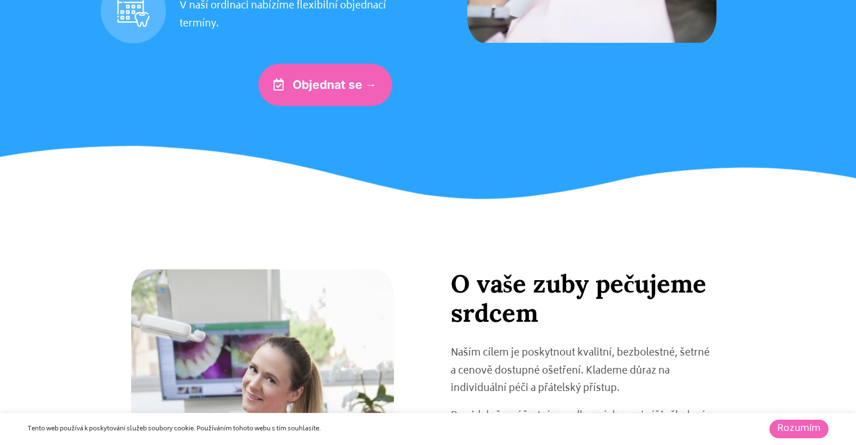 The height and width of the screenshot is (445, 856). I want to click on div: Tento web používá k poskytování služeb soubory cookie. Používáním tohoto webu s tím souhlasíte., so click(308, 430).